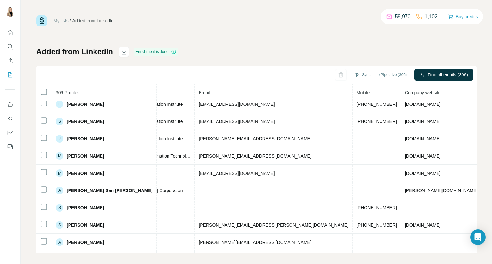 Image resolution: width=492 pixels, height=264 pixels. Describe the element at coordinates (444, 75) in the screenshot. I see `button: Find all emails (306)` at that location.